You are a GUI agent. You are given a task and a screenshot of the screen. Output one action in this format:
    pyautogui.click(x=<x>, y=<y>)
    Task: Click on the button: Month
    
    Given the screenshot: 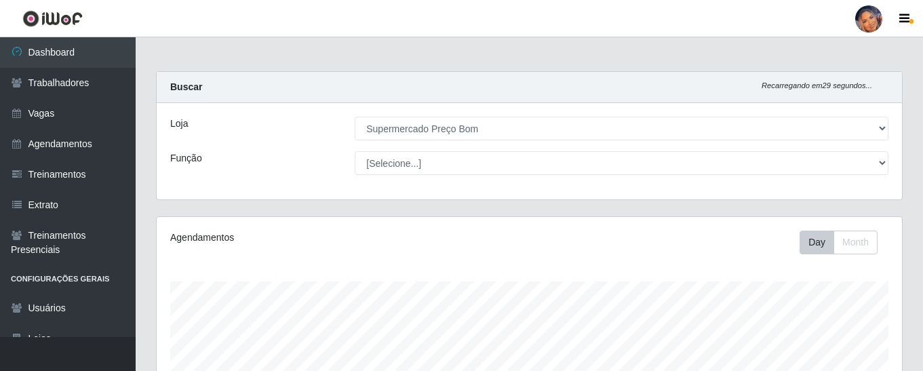 What is the action you would take?
    pyautogui.click(x=855, y=242)
    